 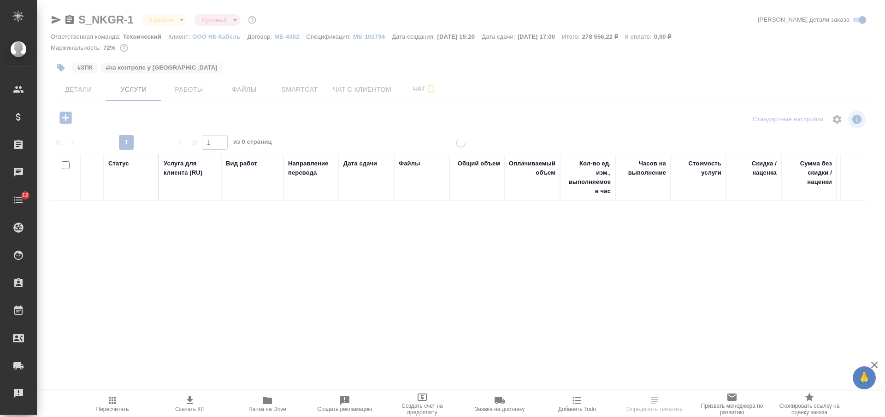 I want to click on div: Сумма без скидки / наценки, so click(x=809, y=173).